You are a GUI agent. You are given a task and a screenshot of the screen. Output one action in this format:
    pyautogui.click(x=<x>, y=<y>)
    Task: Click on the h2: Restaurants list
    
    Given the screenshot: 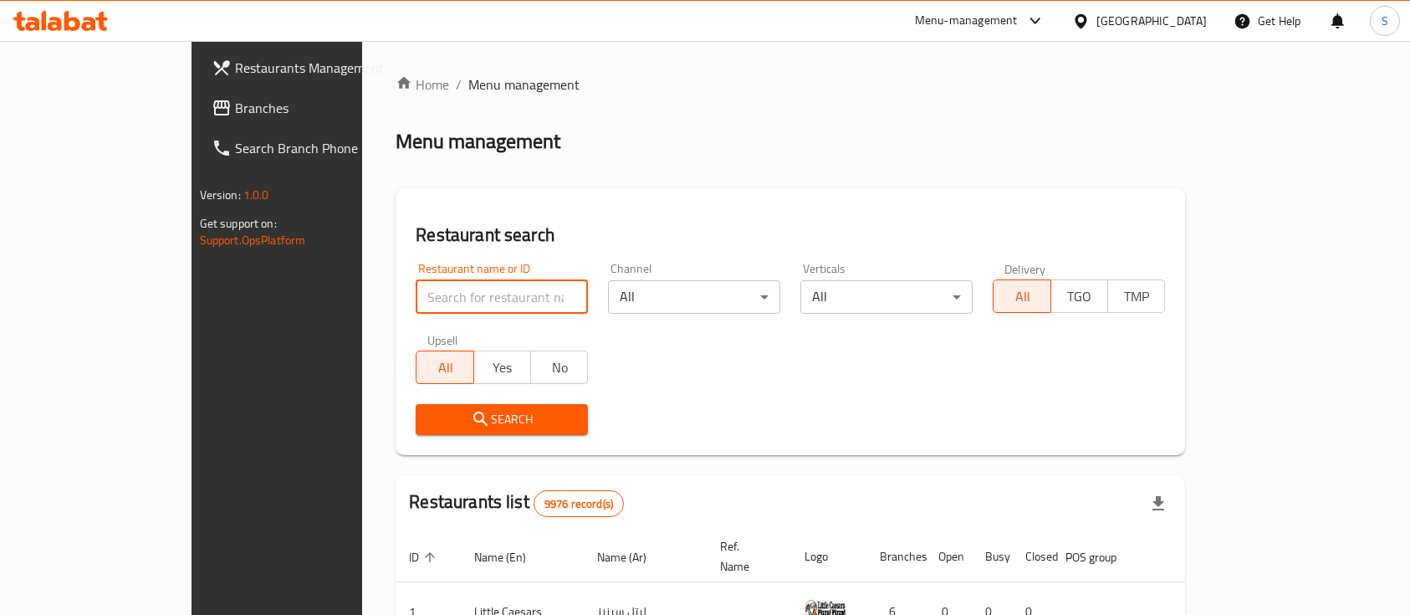 What is the action you would take?
    pyautogui.click(x=516, y=503)
    